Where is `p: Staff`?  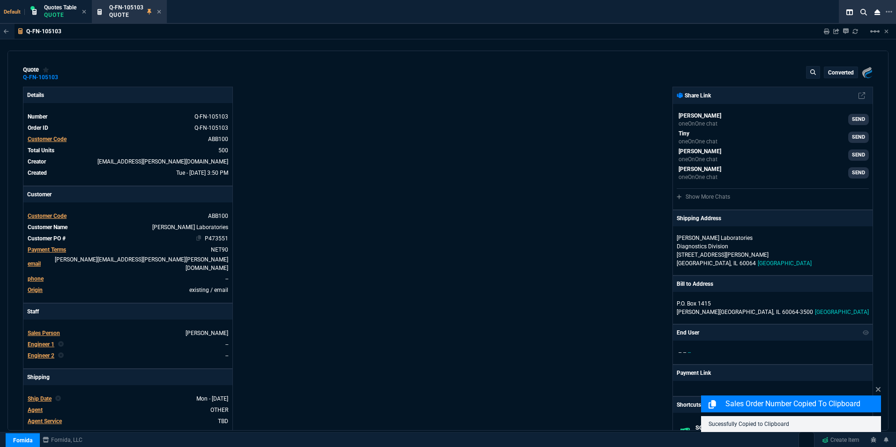
p: Staff is located at coordinates (128, 312).